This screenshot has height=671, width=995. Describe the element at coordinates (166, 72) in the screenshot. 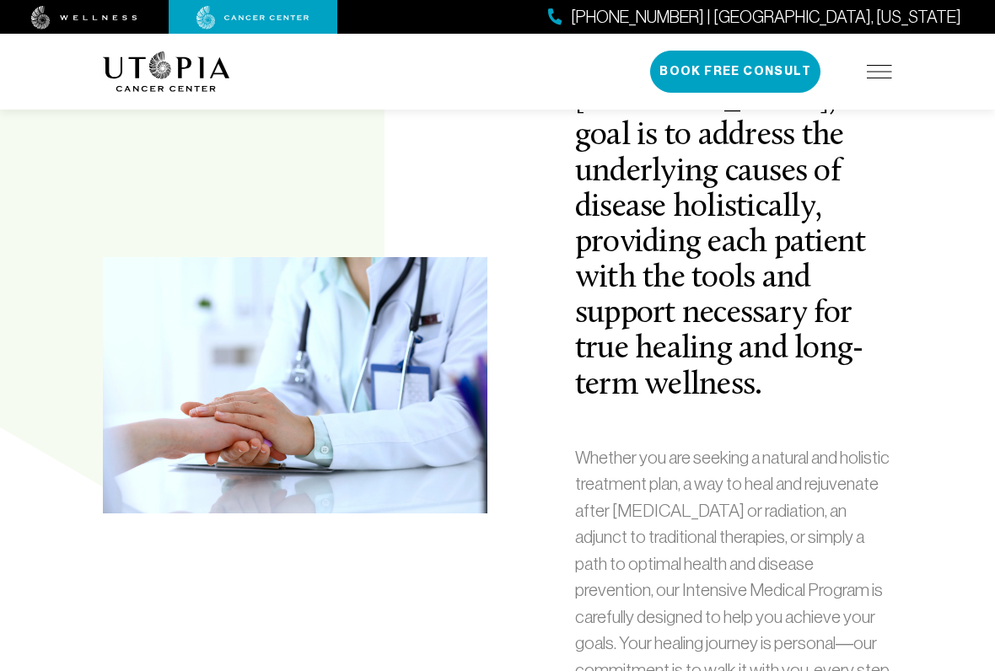

I see `img: logo` at that location.